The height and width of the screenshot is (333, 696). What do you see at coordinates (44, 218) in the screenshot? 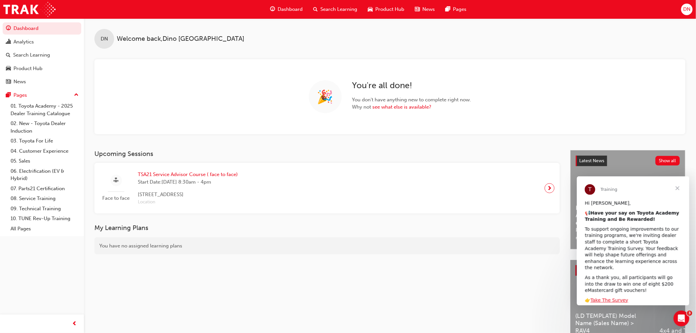
I see `a: 10. TUNE Rev-Up Training` at bounding box center [44, 218].